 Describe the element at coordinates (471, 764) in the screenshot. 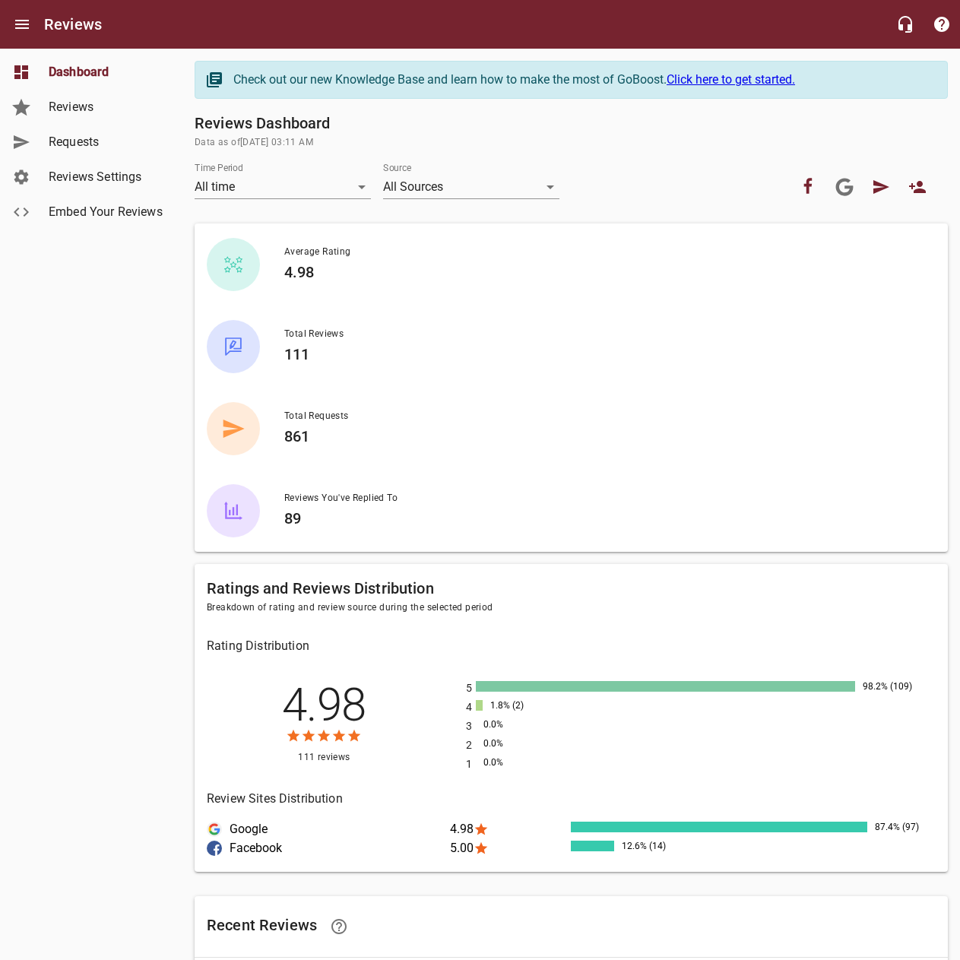

I see `p: 1` at that location.